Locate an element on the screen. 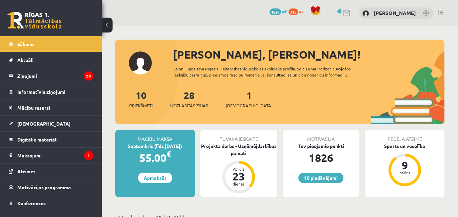  a: Konferences is located at coordinates (51, 203).